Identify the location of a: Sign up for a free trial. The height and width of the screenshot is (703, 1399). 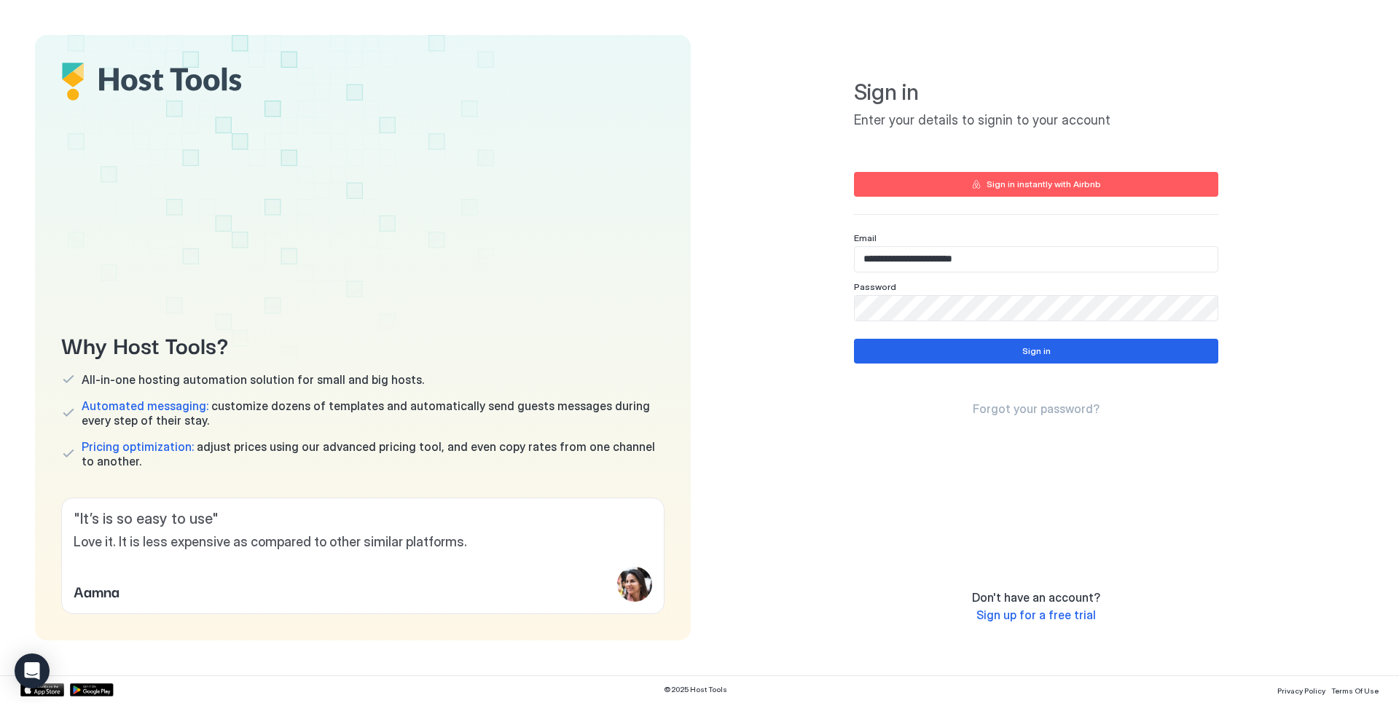
(1036, 615).